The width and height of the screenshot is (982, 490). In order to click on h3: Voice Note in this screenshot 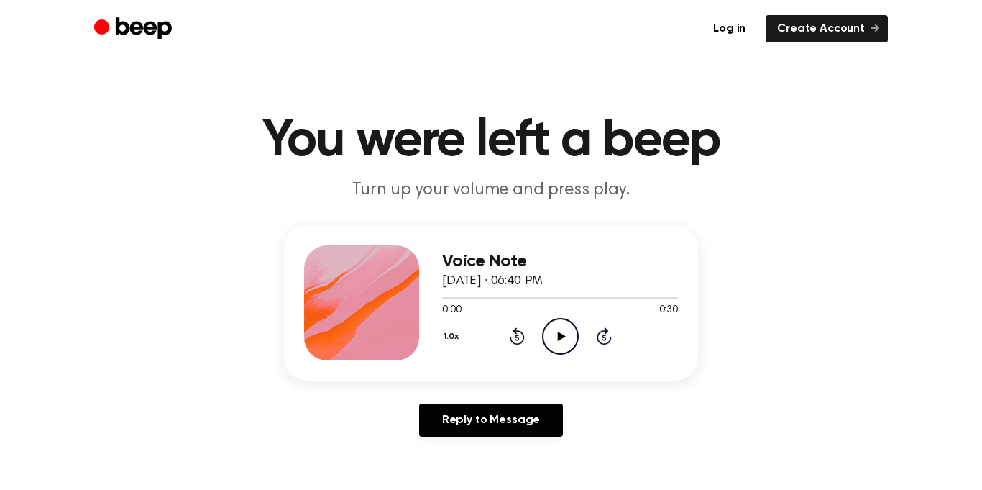, I will do `click(560, 261)`.